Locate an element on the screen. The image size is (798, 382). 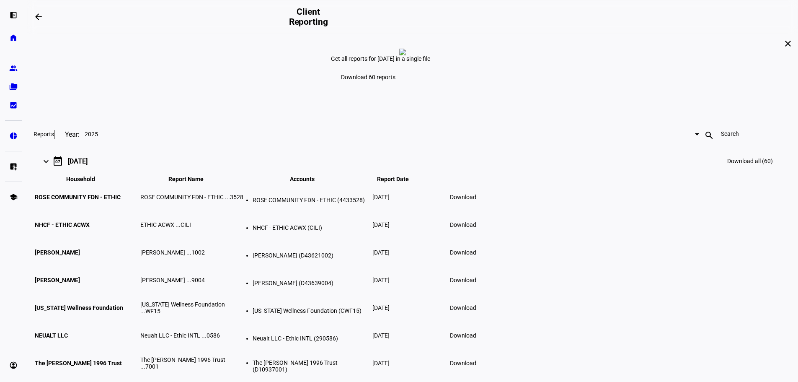
input: Search is located at coordinates (745, 134).